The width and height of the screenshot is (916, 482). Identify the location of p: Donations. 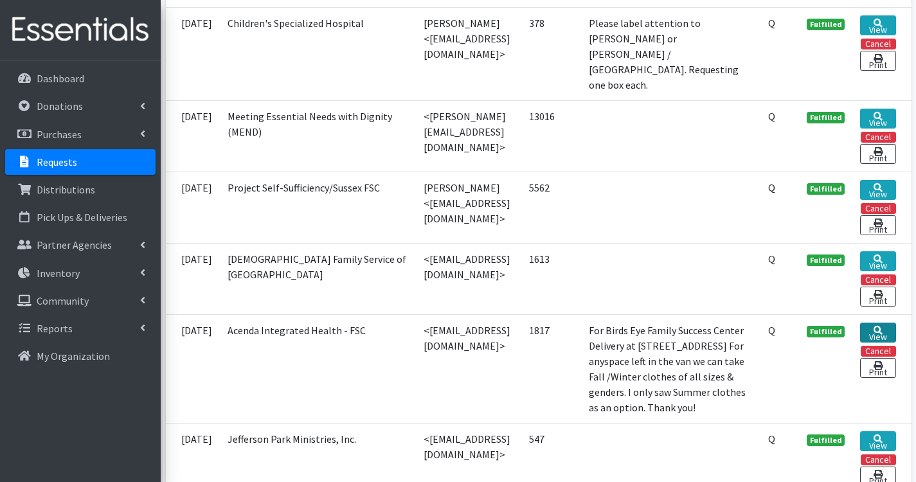
(60, 106).